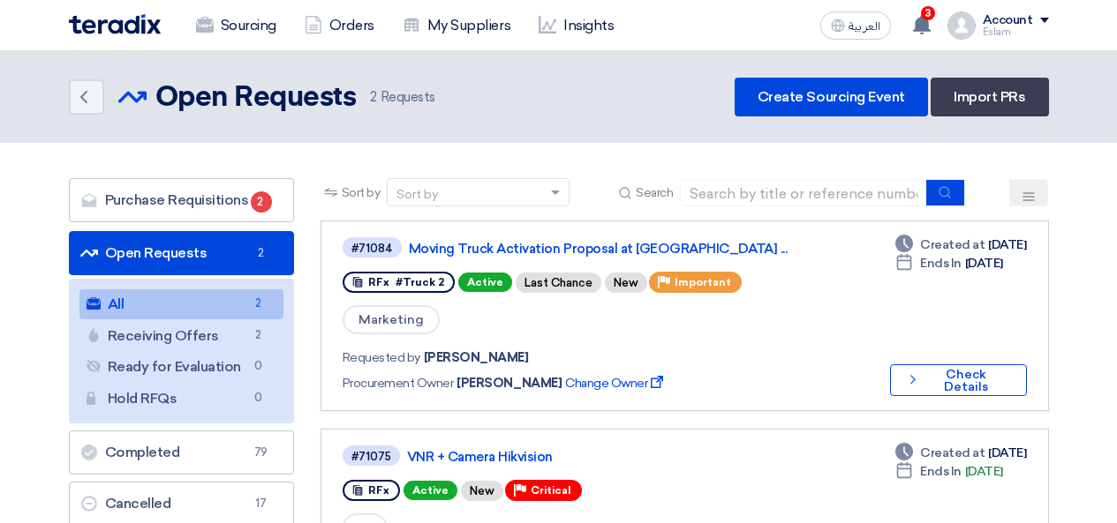  What do you see at coordinates (961, 26) in the screenshot?
I see `img: profile_test.png` at bounding box center [961, 26].